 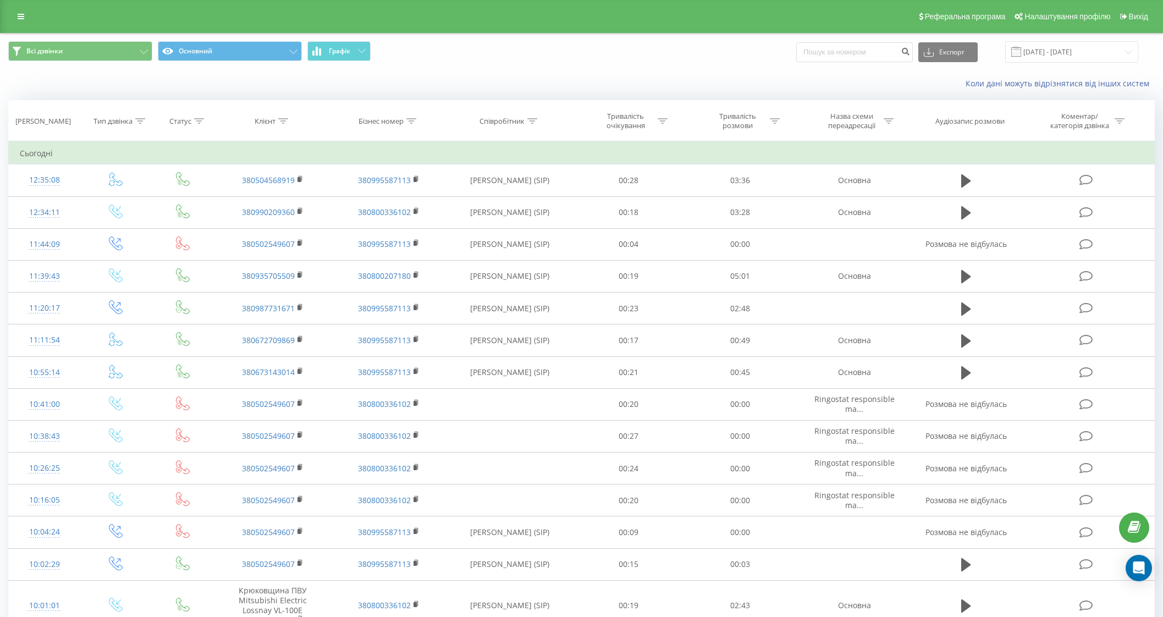 I want to click on a: Коли дані можуть відрізнятися вiд інших систем, so click(x=1060, y=83).